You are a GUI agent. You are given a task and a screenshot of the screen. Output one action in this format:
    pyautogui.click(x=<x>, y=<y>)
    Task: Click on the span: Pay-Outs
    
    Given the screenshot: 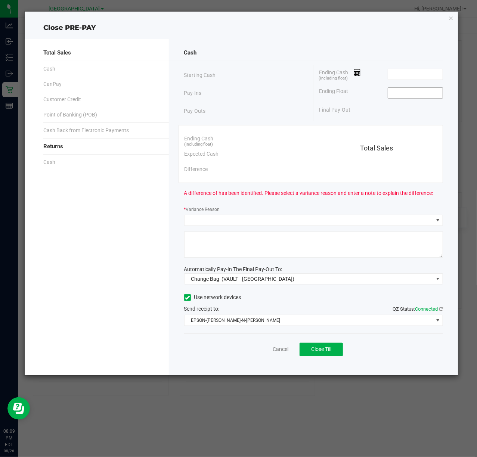 What is the action you would take?
    pyautogui.click(x=195, y=111)
    